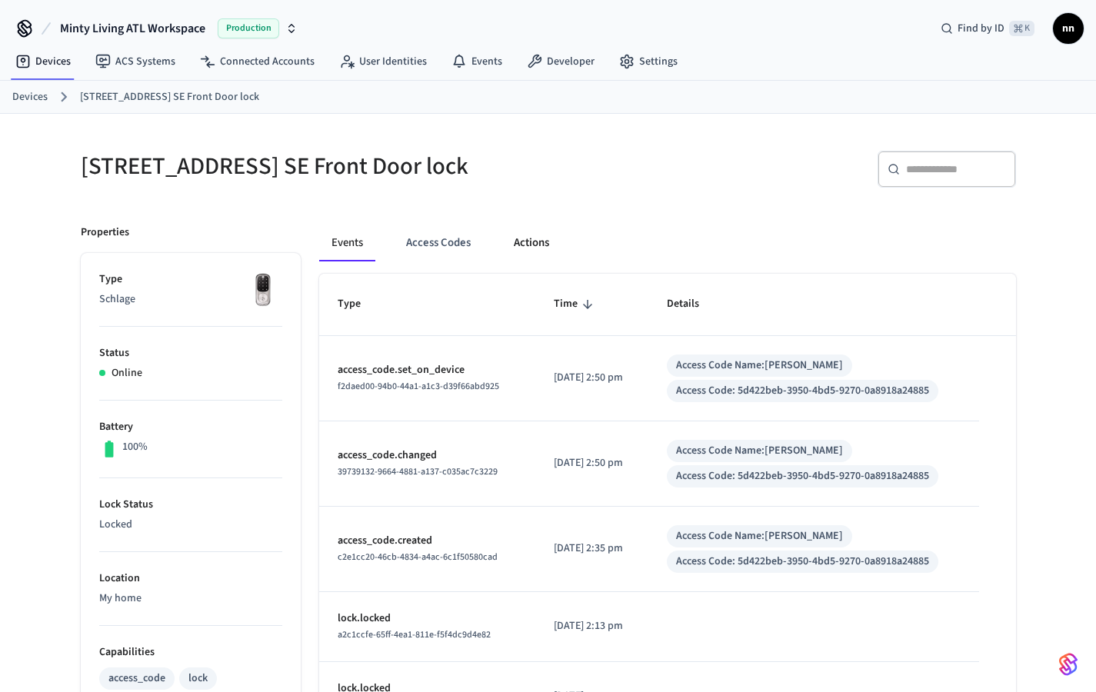  What do you see at coordinates (105, 232) in the screenshot?
I see `p: Properties` at bounding box center [105, 232].